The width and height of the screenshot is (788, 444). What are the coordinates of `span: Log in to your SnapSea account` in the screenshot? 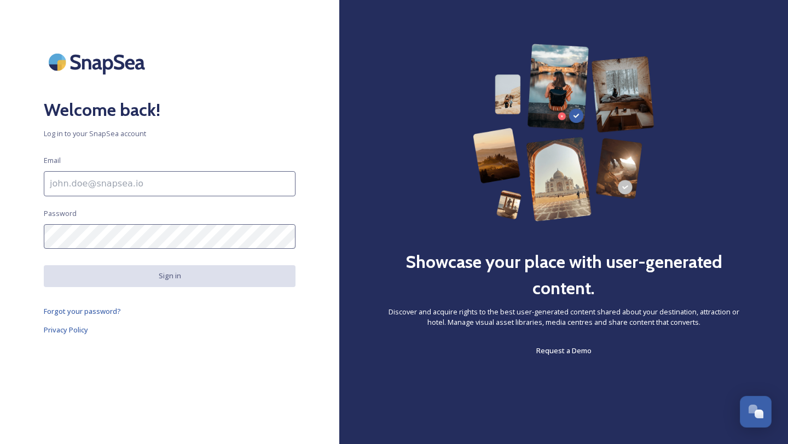 It's located at (170, 134).